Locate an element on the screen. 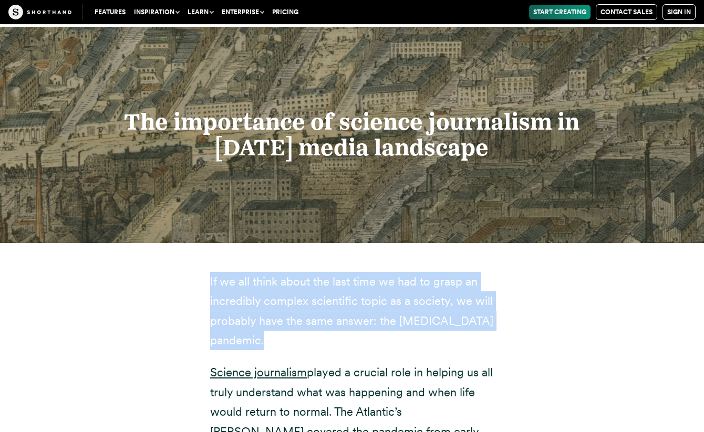 The width and height of the screenshot is (704, 432). button: Inspiration is located at coordinates (157, 12).